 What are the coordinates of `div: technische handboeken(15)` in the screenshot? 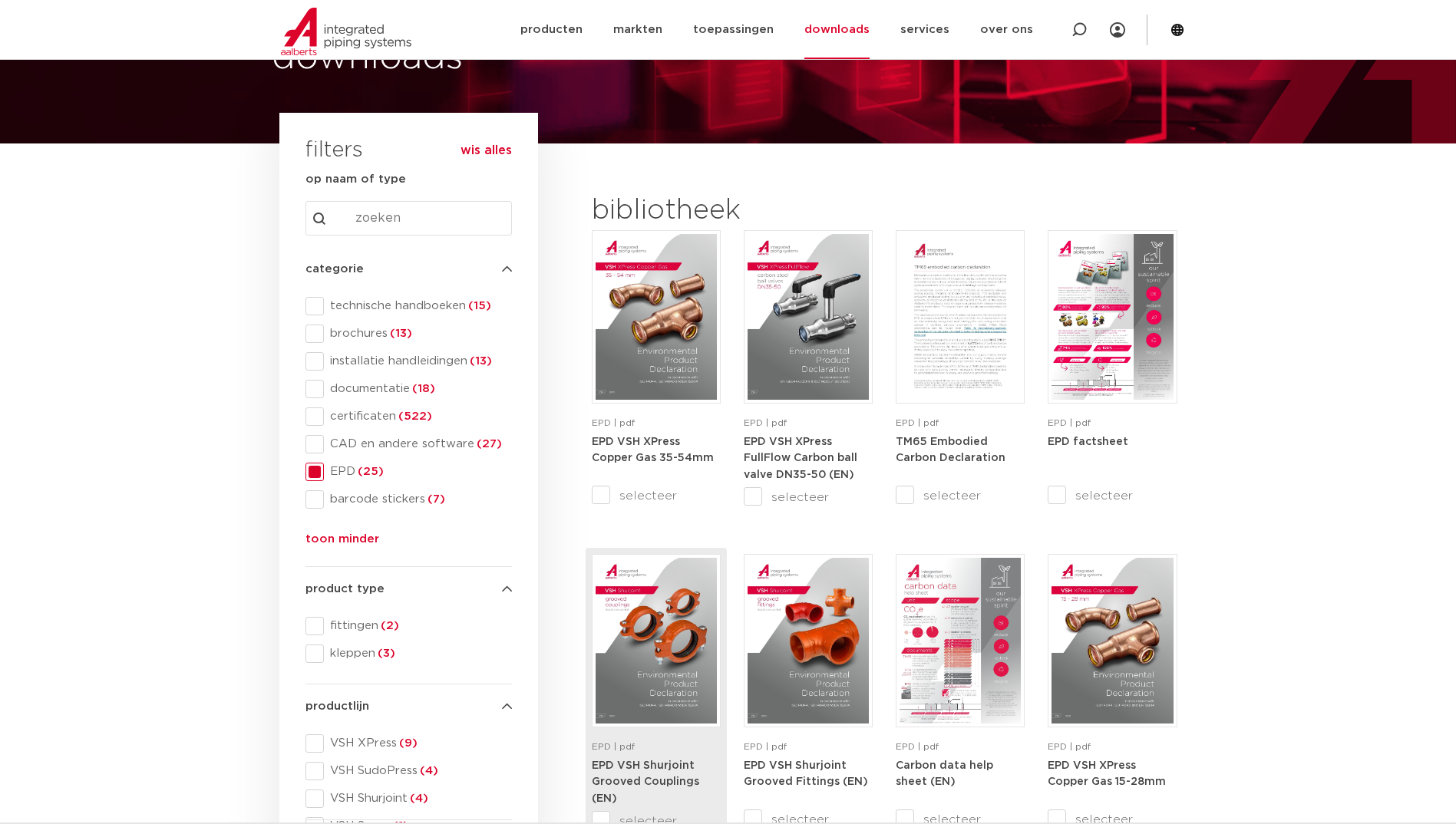 It's located at (409, 307).